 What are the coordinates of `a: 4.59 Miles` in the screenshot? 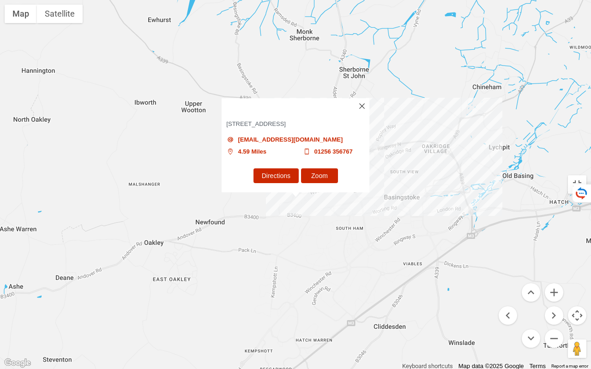 It's located at (252, 152).